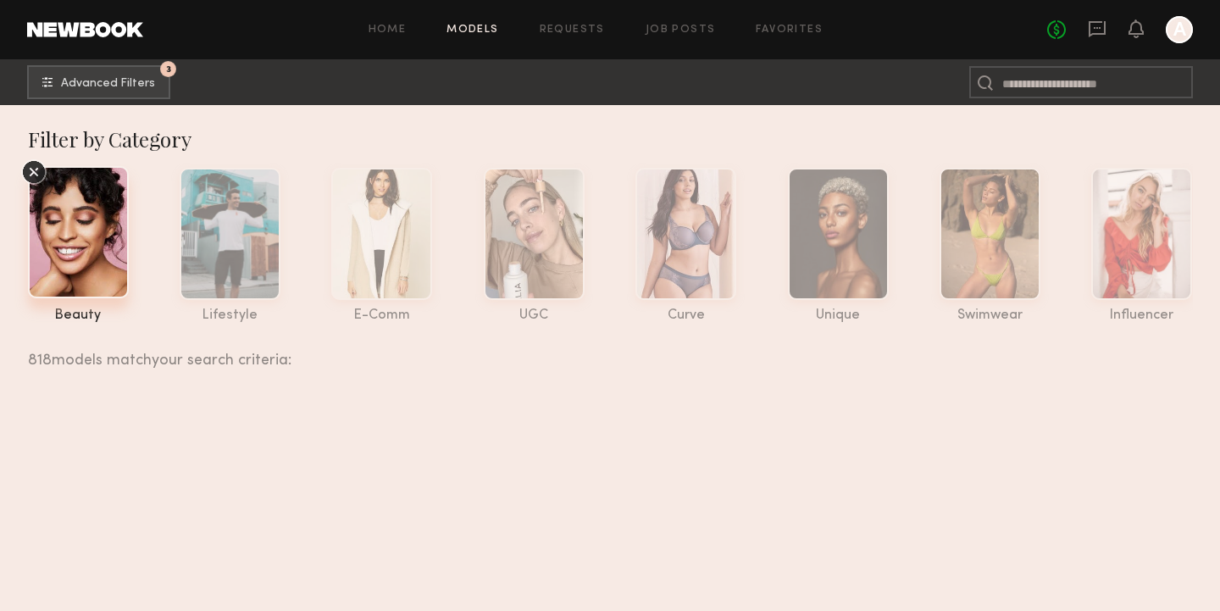 This screenshot has width=1220, height=611. Describe the element at coordinates (387, 30) in the screenshot. I see `a: Home` at that location.